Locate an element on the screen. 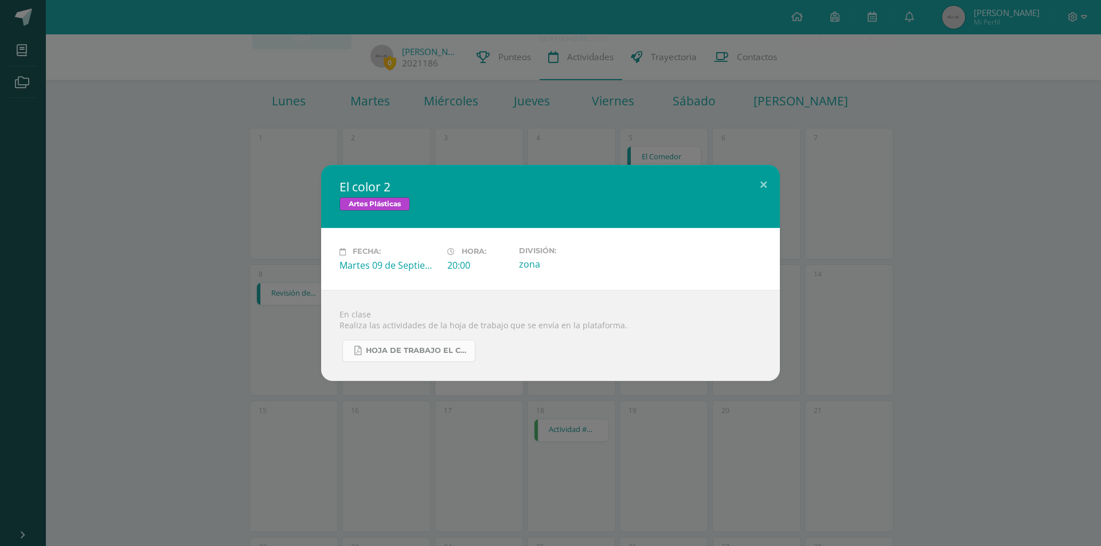 The height and width of the screenshot is (546, 1101). div: En clase Realiza las actividades de la hoja de trabajo que se envía en la plataforma. is located at coordinates (550, 335).